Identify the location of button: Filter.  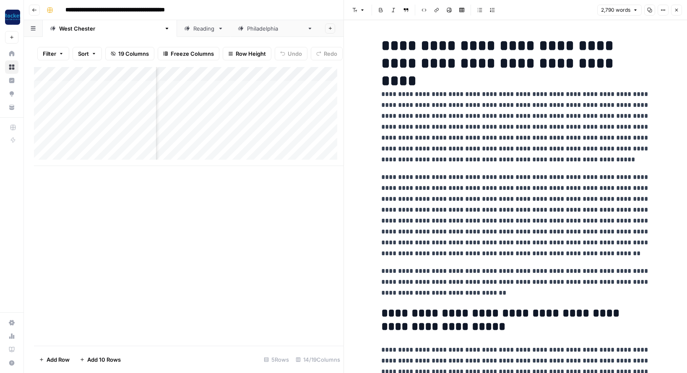
(53, 54).